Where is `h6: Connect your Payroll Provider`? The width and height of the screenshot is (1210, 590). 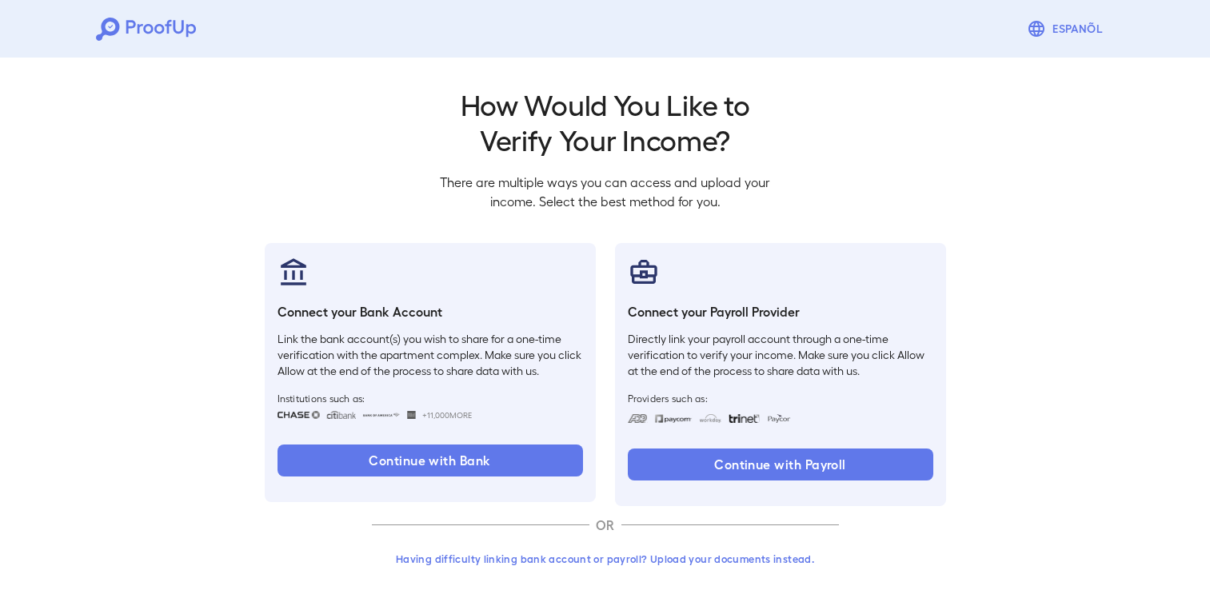 h6: Connect your Payroll Provider is located at coordinates (781, 312).